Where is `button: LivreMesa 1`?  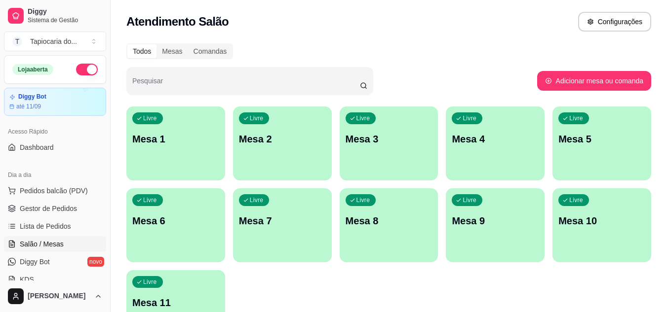
button: LivreMesa 1 is located at coordinates (176, 144).